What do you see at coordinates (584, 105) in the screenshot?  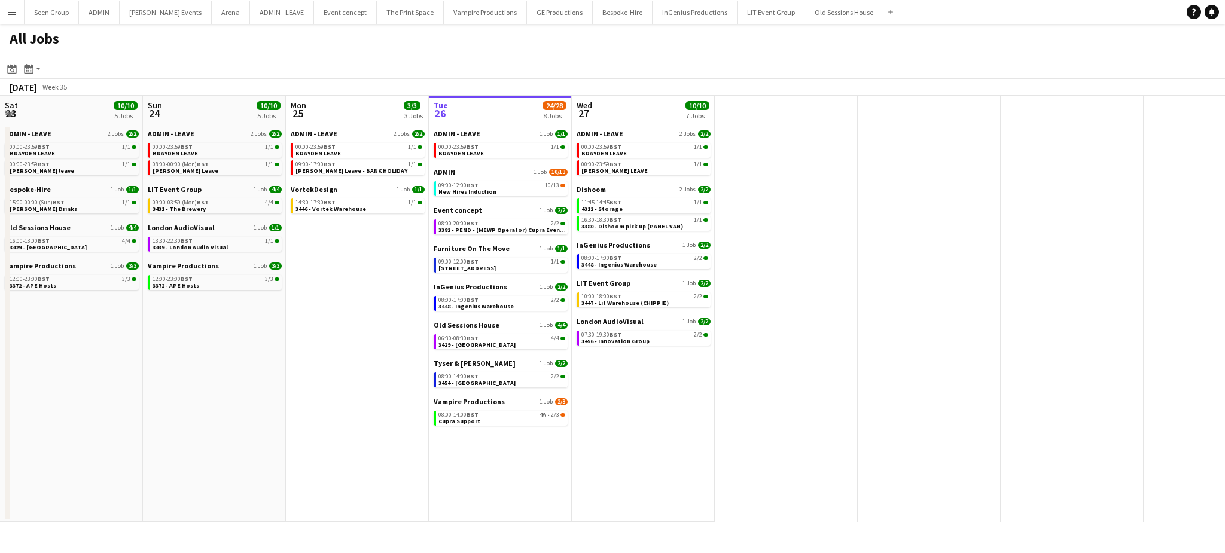 I see `span: Wed` at bounding box center [584, 105].